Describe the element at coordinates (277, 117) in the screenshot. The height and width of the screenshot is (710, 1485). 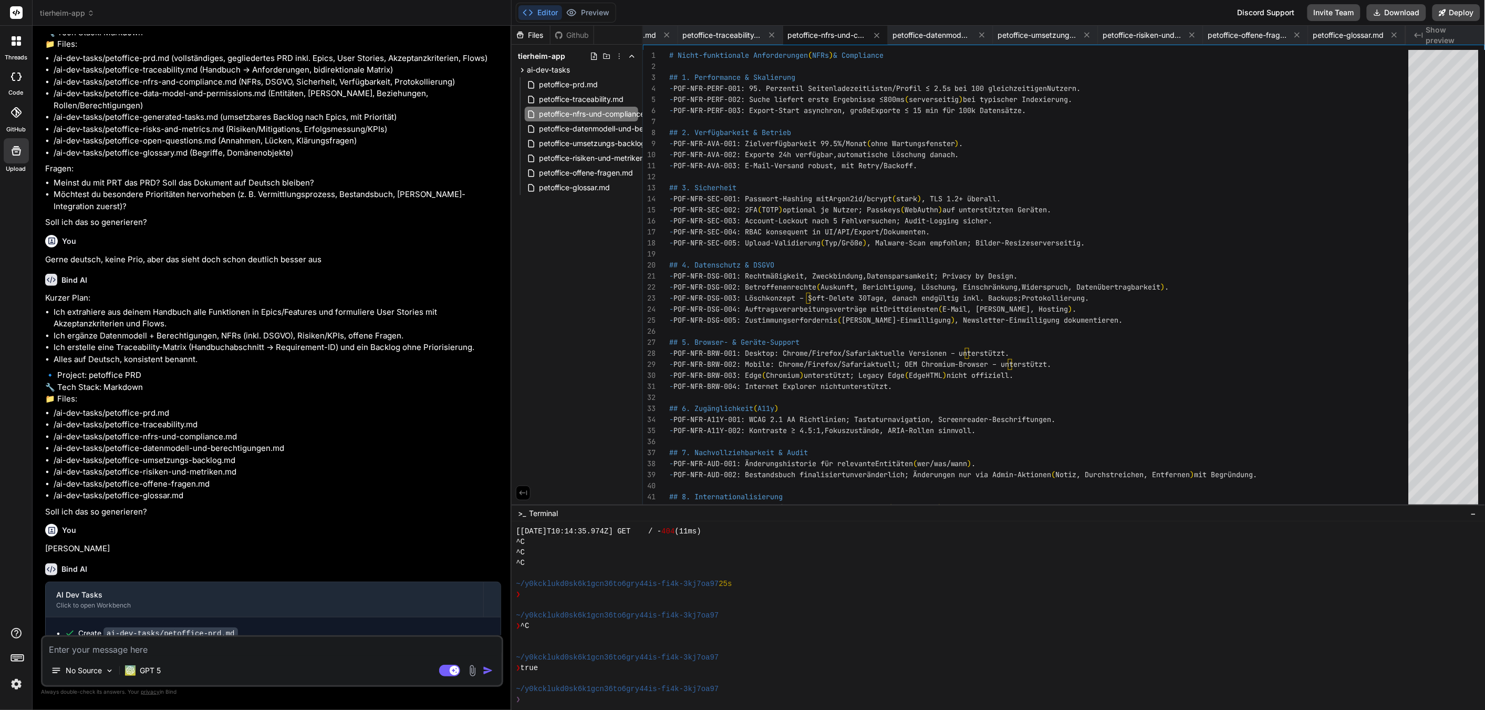
I see `li: /ai-dev-tasks/petoffice-generated-tasks.md (umsetzbares Backlog nach Epics, mit Priorität)` at that location.